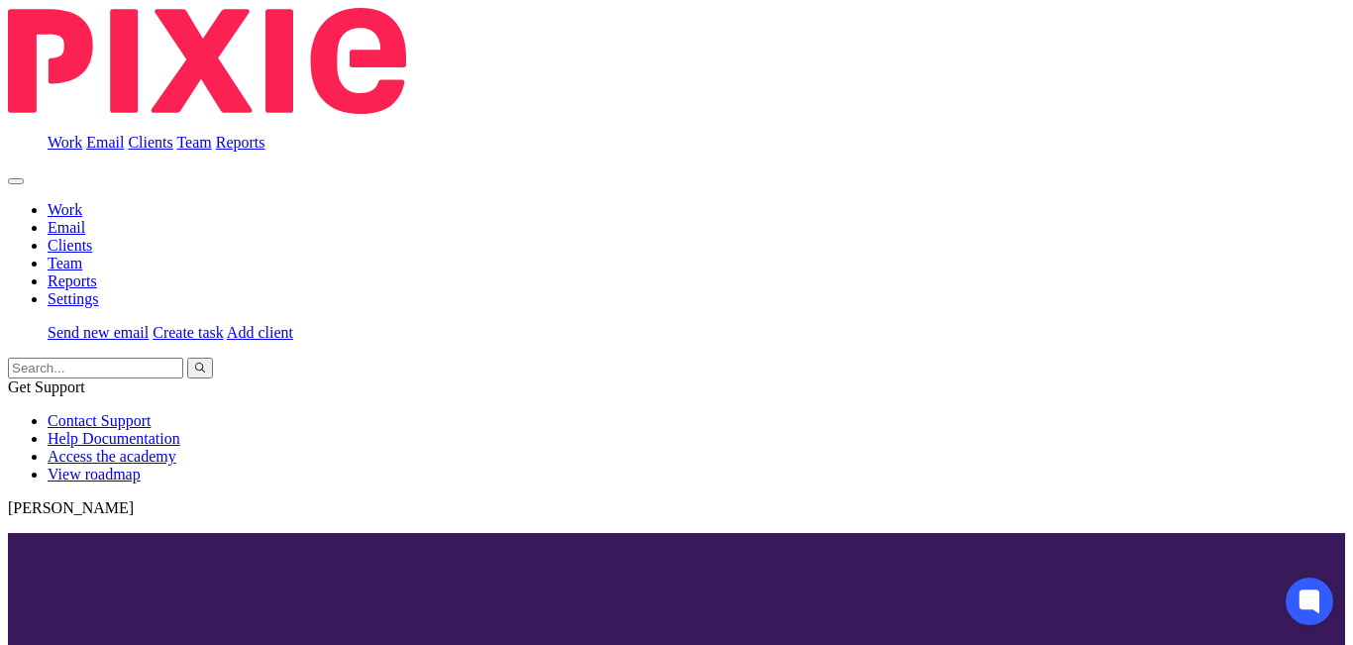 This screenshot has height=645, width=1353. I want to click on a: Send new email, so click(98, 332).